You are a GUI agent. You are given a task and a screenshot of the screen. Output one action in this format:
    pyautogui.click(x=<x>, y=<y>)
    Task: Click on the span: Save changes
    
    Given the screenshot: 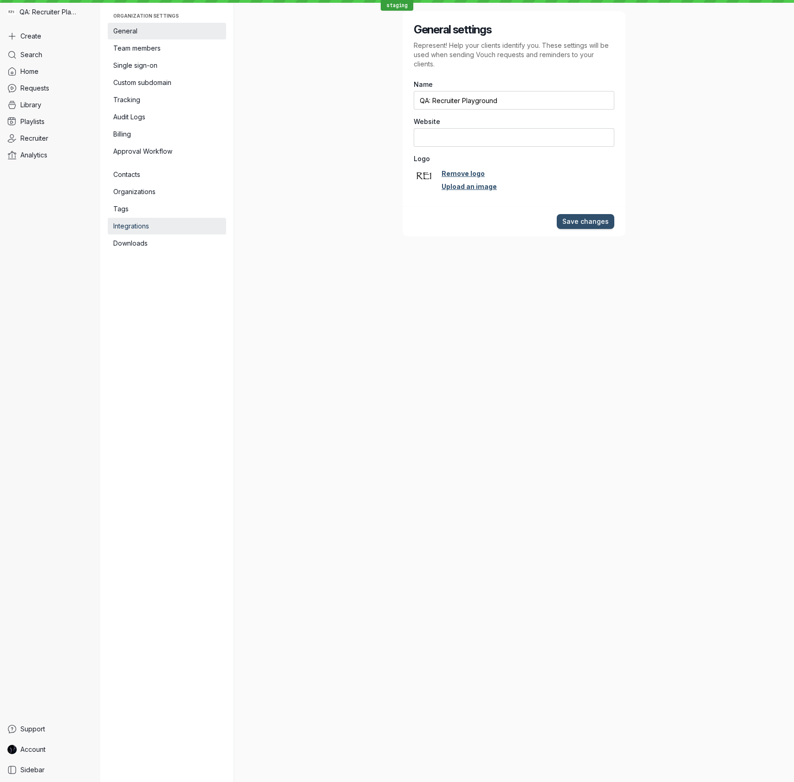 What is the action you would take?
    pyautogui.click(x=585, y=221)
    